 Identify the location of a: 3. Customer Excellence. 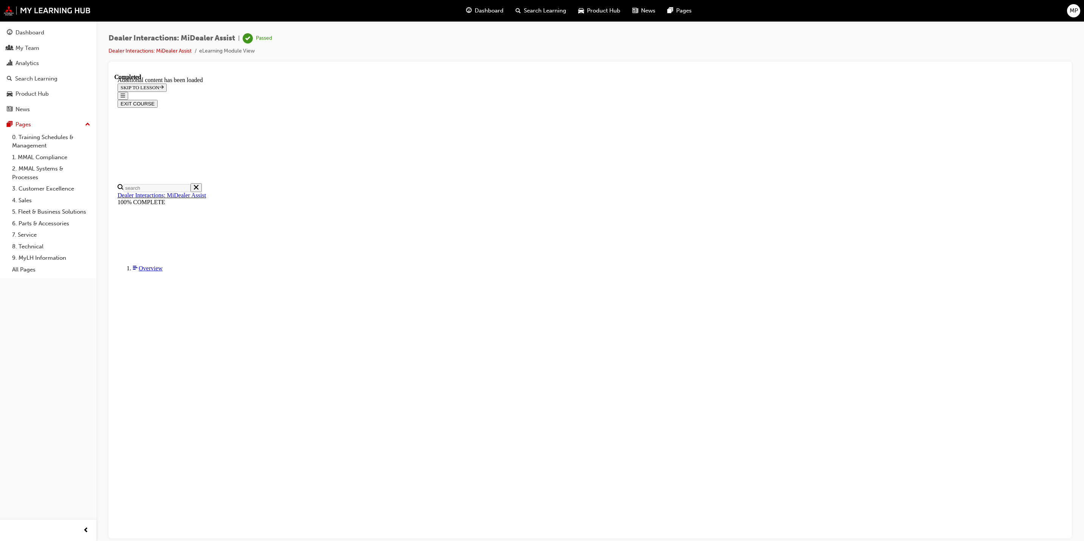
(51, 189).